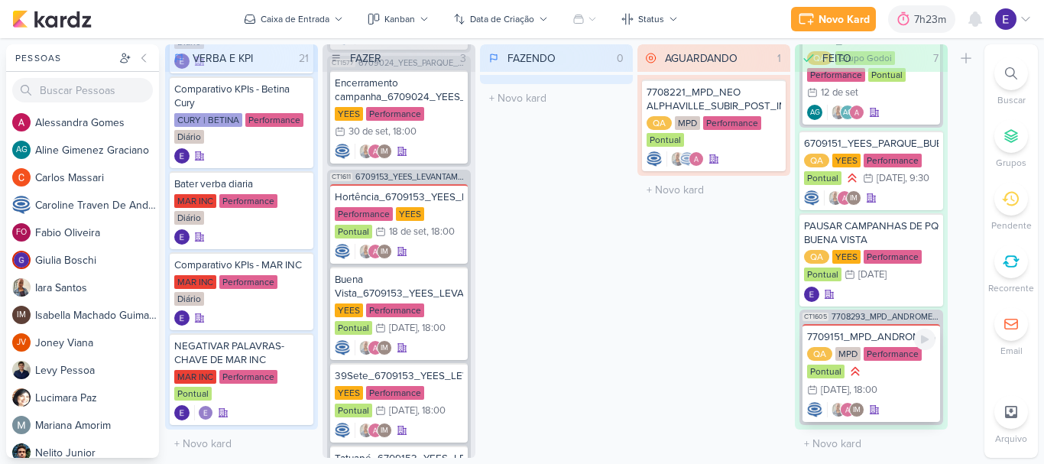  What do you see at coordinates (83, 90) in the screenshot?
I see `input: Buscar Pessoas` at bounding box center [83, 90].